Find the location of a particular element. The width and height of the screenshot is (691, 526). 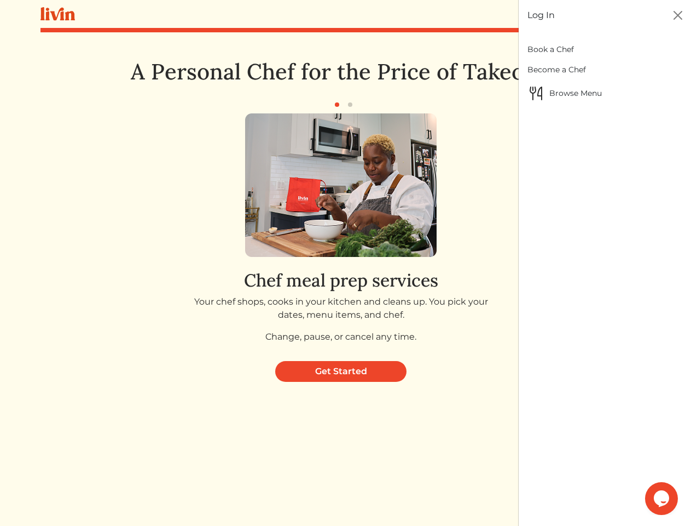

button: Close is located at coordinates (678, 15).